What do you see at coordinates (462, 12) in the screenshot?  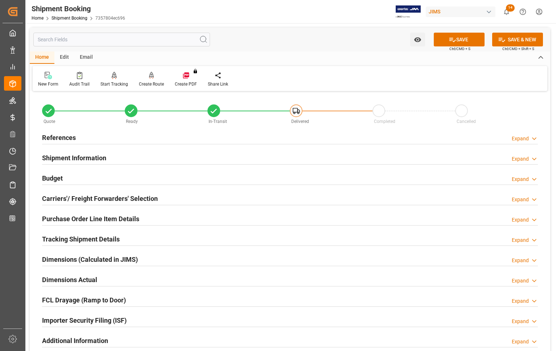 I see `button: JIMS` at bounding box center [462, 12].